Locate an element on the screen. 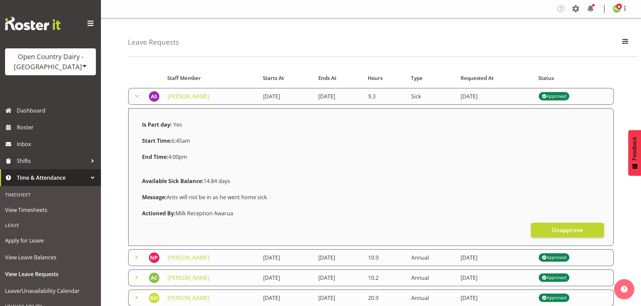 This screenshot has height=306, width=641. div: Leave is located at coordinates (50, 225).